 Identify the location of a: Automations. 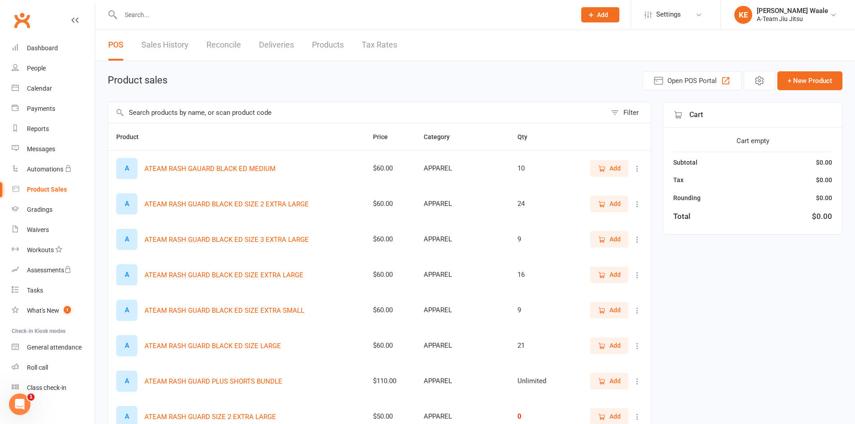
(53, 169).